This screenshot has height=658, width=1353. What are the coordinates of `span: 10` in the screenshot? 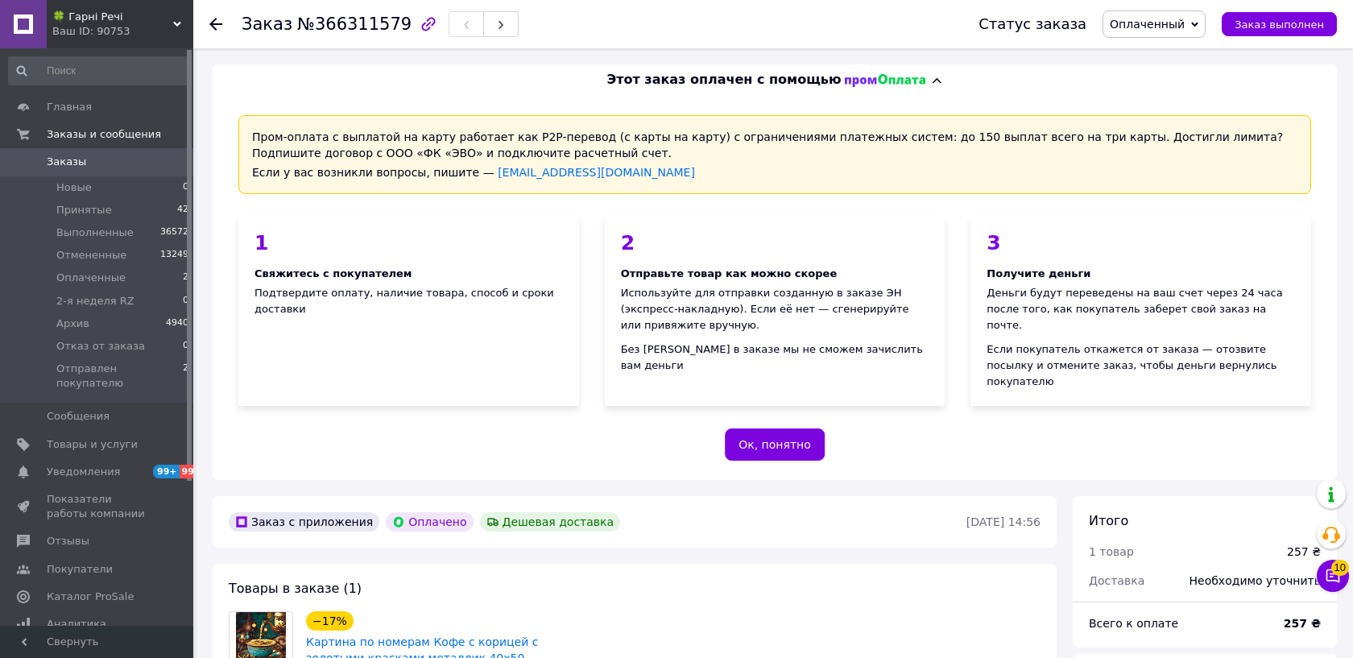 It's located at (1340, 568).